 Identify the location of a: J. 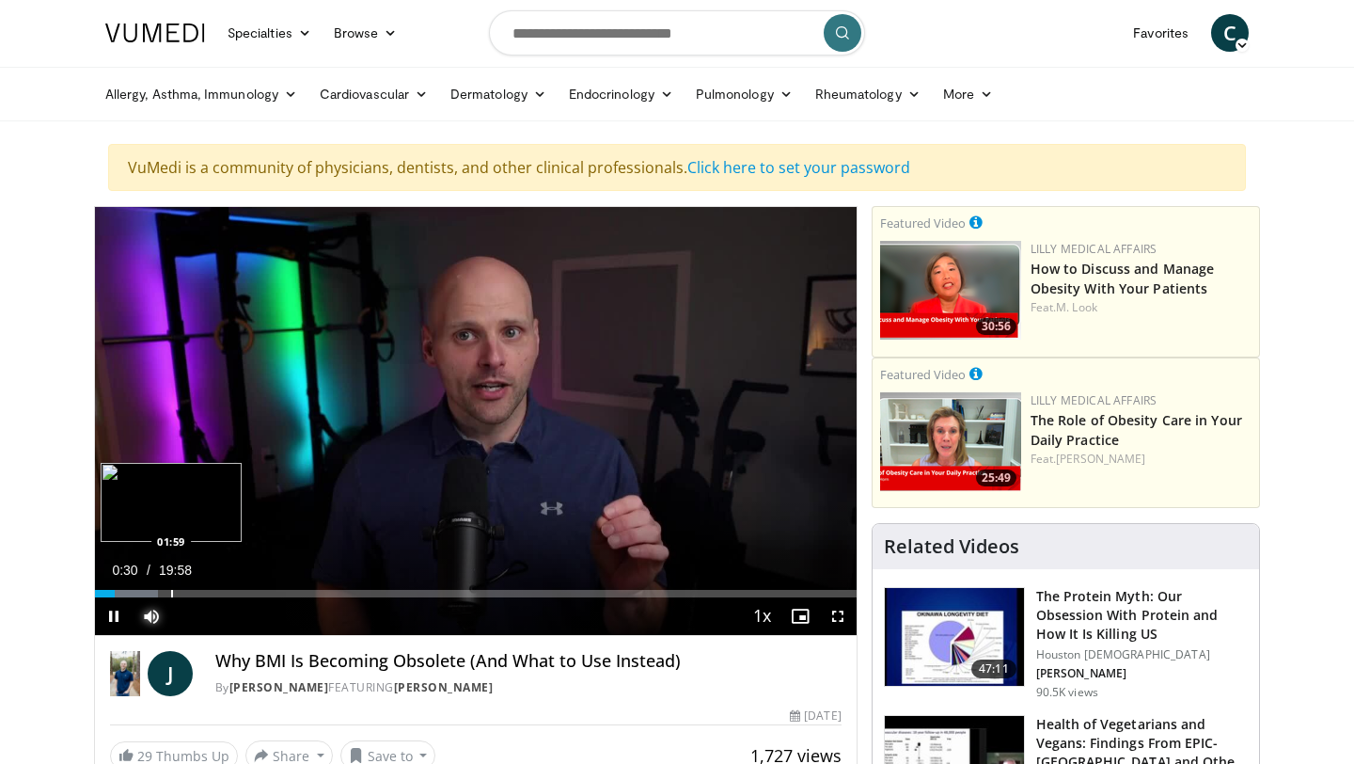
(170, 673).